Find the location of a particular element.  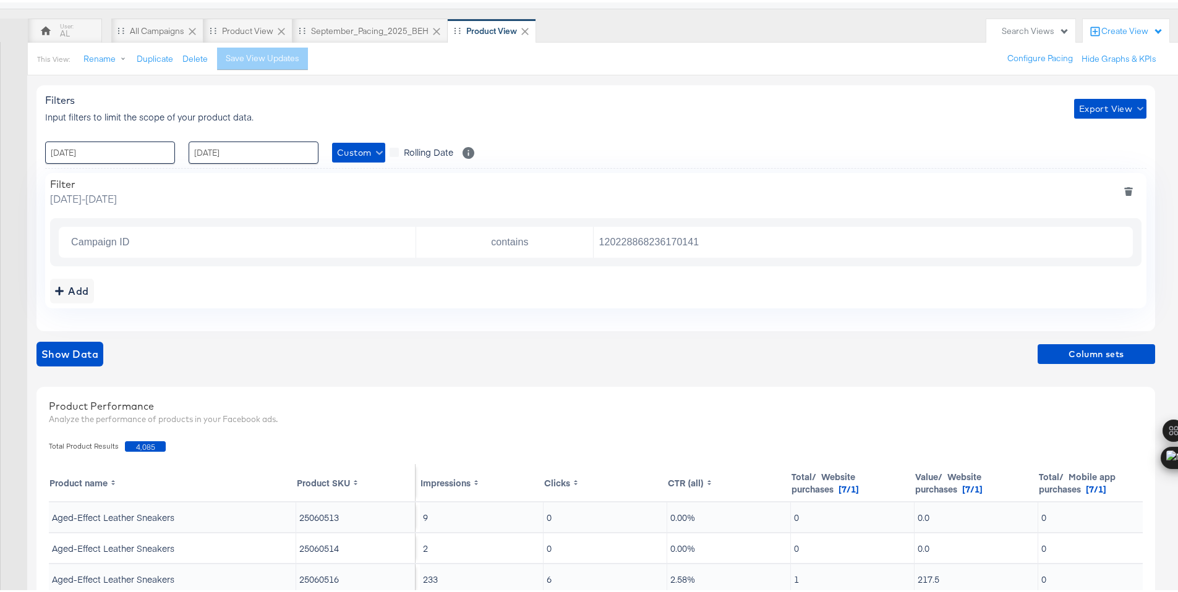

span: Filters is located at coordinates (60, 98).